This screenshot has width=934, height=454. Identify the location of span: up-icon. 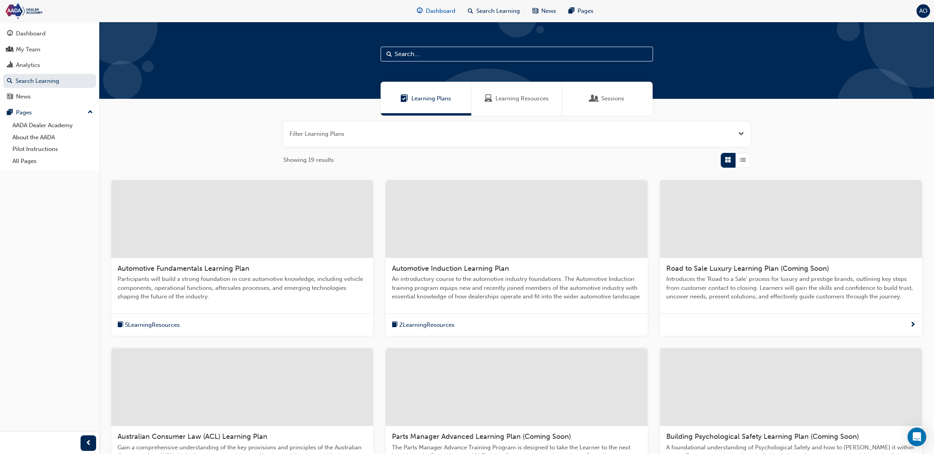
(90, 112).